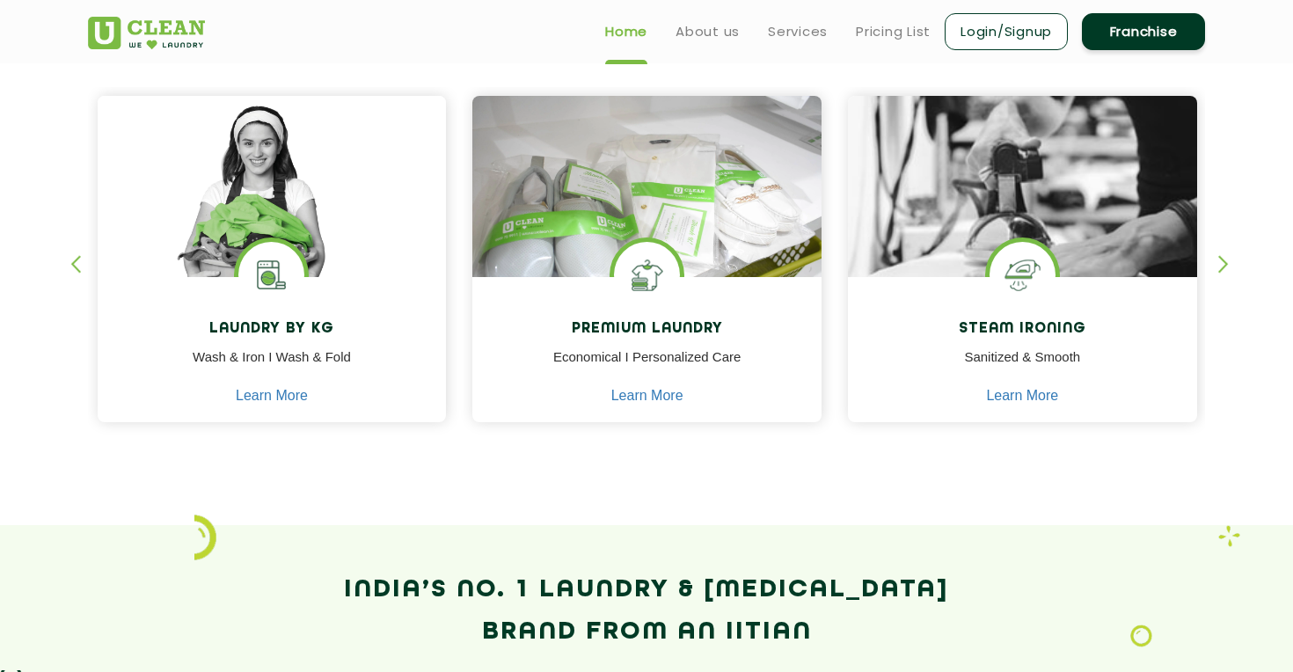 This screenshot has width=1293, height=672. Describe the element at coordinates (627, 32) in the screenshot. I see `a: Home` at that location.